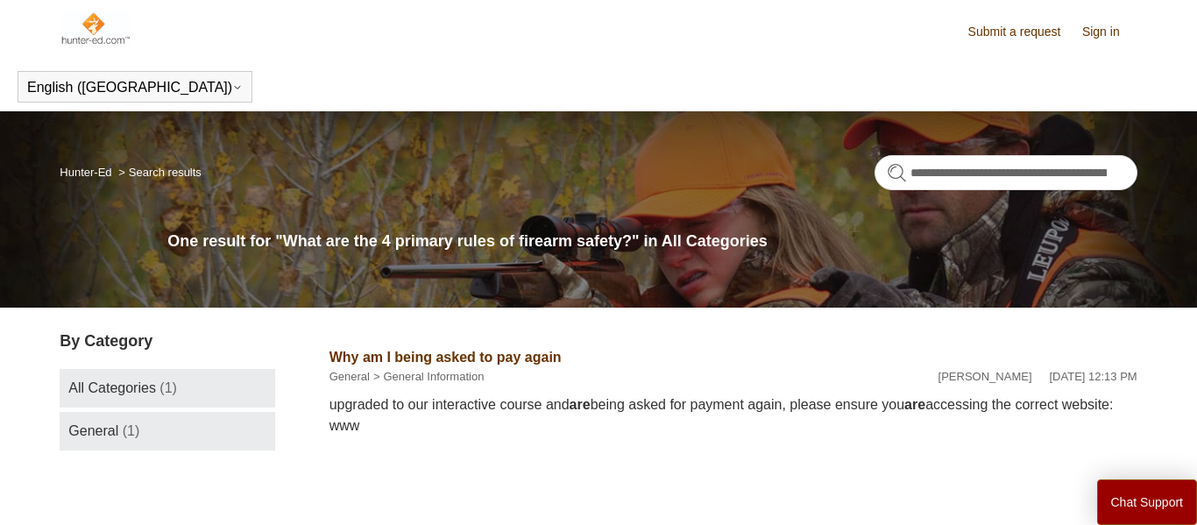 The image size is (1197, 525). Describe the element at coordinates (167, 431) in the screenshot. I see `a: General (1)` at that location.